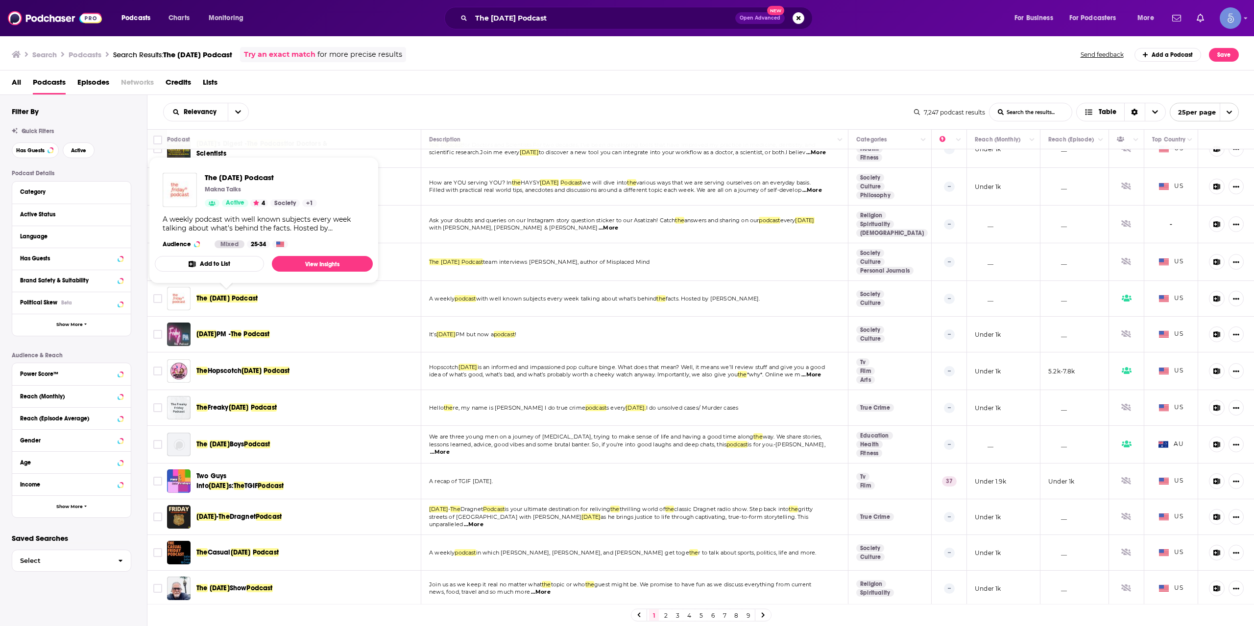  Describe the element at coordinates (1093, 18) in the screenshot. I see `span: For Podcasters` at that location.